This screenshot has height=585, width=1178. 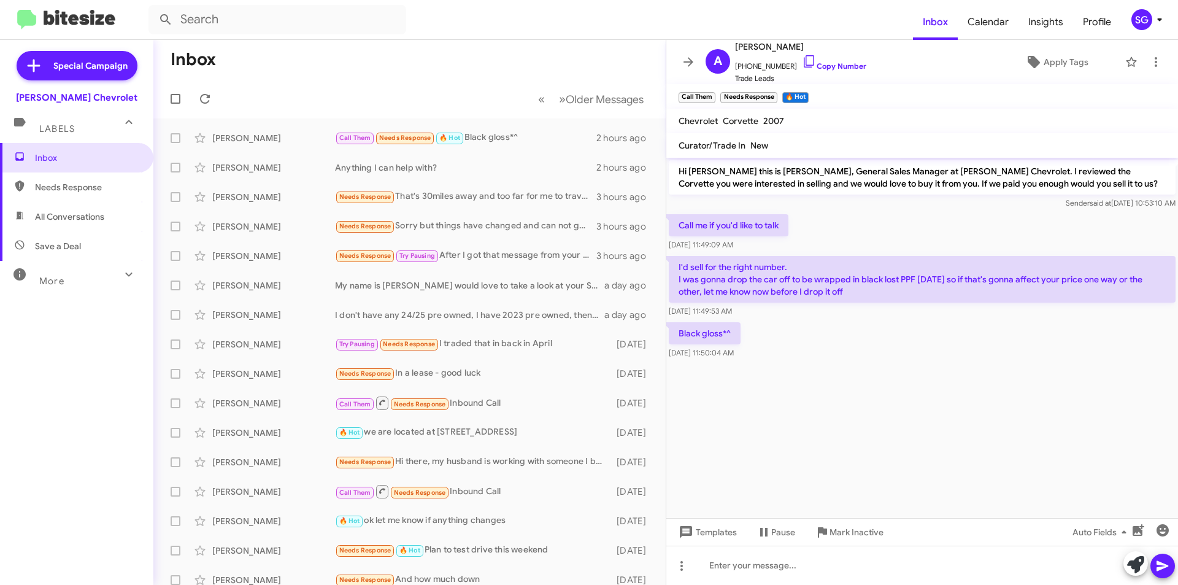 What do you see at coordinates (1143, 20) in the screenshot?
I see `button: SG` at bounding box center [1143, 20].